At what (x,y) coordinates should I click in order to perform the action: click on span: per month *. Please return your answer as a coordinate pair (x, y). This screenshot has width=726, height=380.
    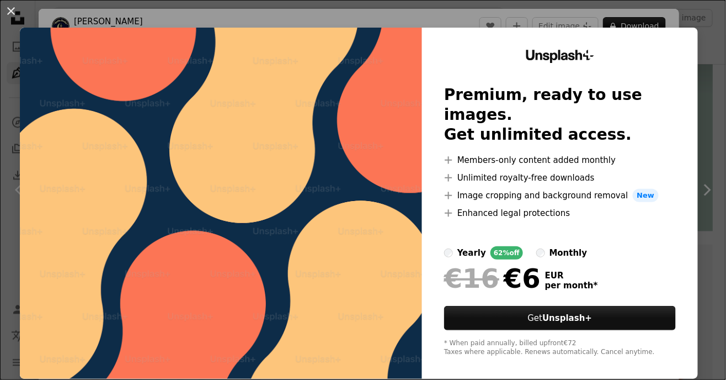
    Looking at the image, I should click on (572, 285).